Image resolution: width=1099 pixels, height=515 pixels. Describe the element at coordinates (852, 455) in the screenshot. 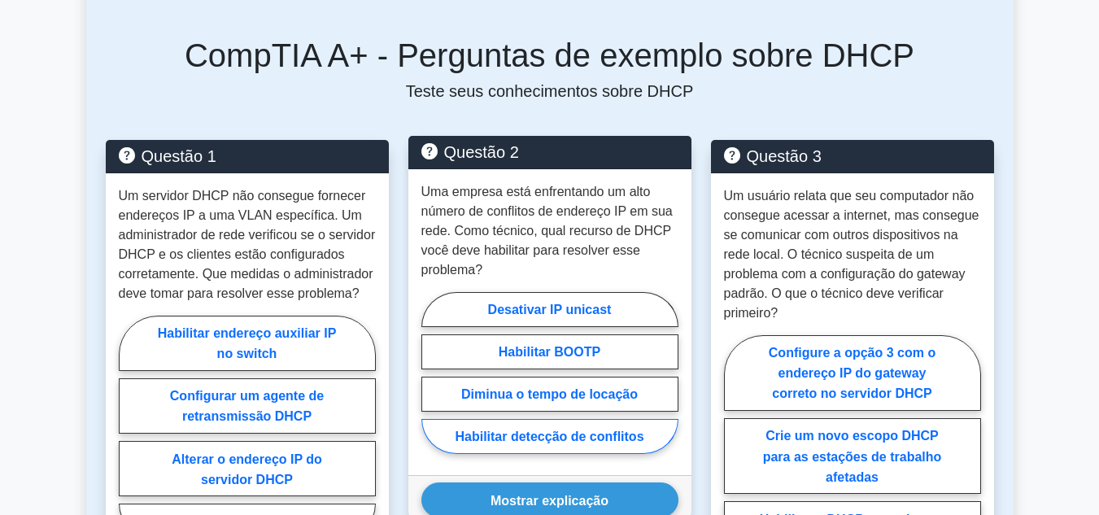

I see `font: Crie um novo escopo DHCP para as estações de trabalho afetadas` at that location.